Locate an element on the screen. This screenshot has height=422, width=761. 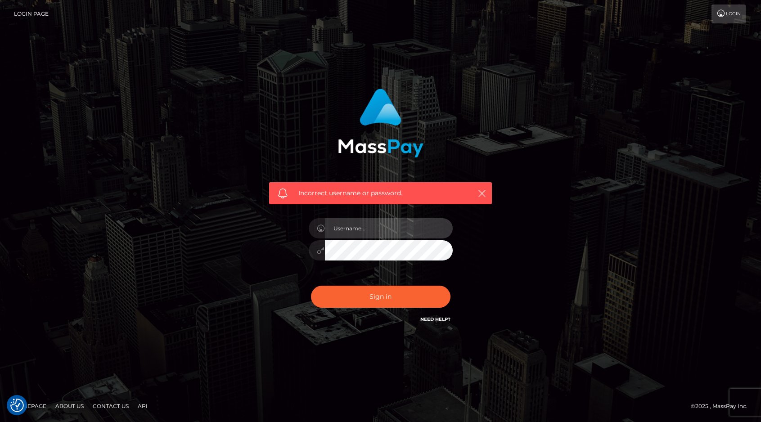
a: Login Page is located at coordinates (31, 14).